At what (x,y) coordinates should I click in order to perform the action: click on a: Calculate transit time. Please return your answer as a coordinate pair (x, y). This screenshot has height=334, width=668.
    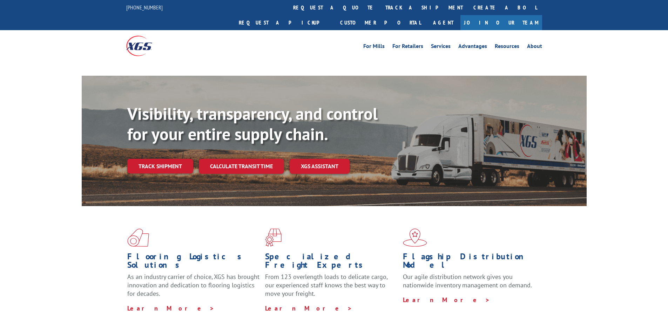
    Looking at the image, I should click on (241, 166).